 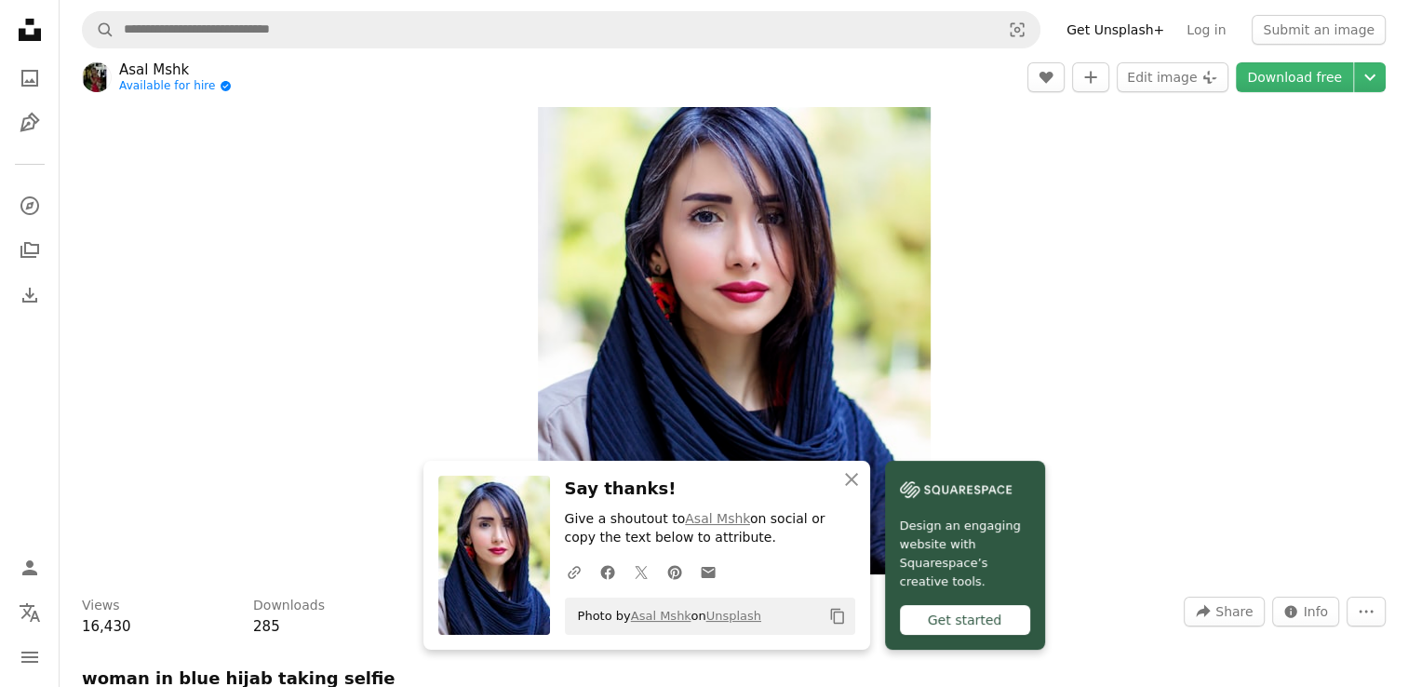 What do you see at coordinates (1173, 77) in the screenshot?
I see `button: Edit image` at bounding box center [1173, 77].